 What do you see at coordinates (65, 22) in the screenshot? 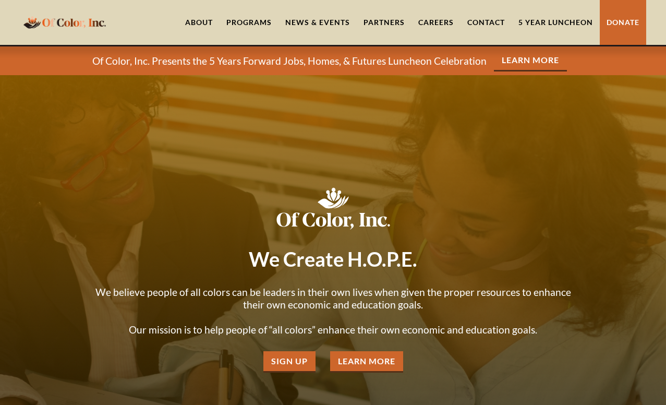
I see `a: home` at bounding box center [65, 22].